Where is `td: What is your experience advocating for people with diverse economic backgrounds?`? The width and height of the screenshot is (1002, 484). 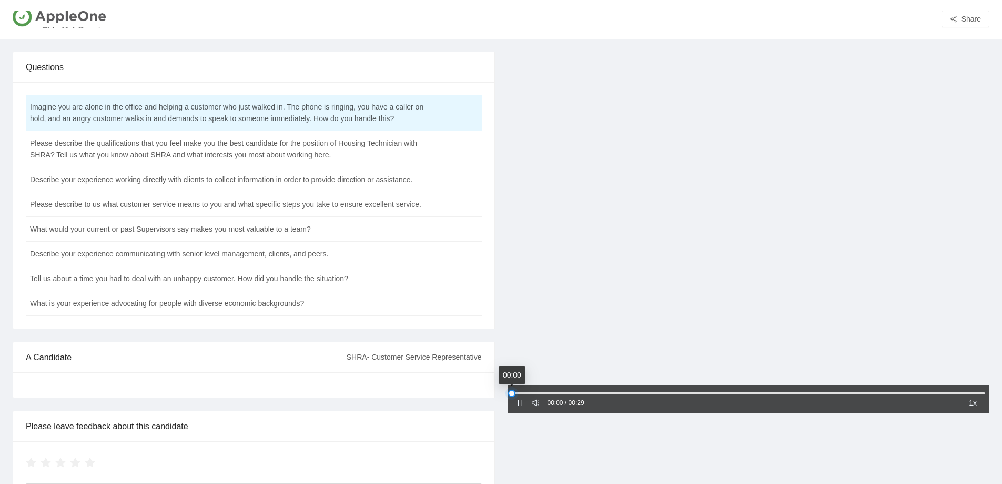
td: What is your experience advocating for people with diverse economic backgrounds? is located at coordinates (227, 303).